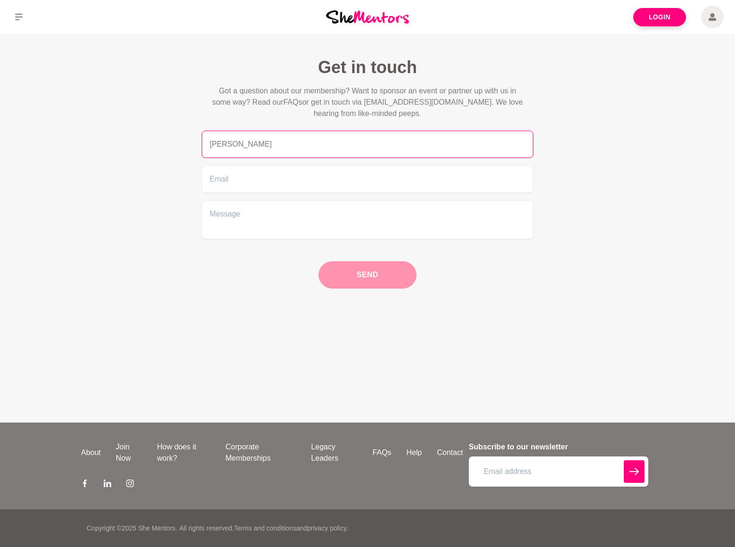  I want to click on a: privacy policy, so click(327, 528).